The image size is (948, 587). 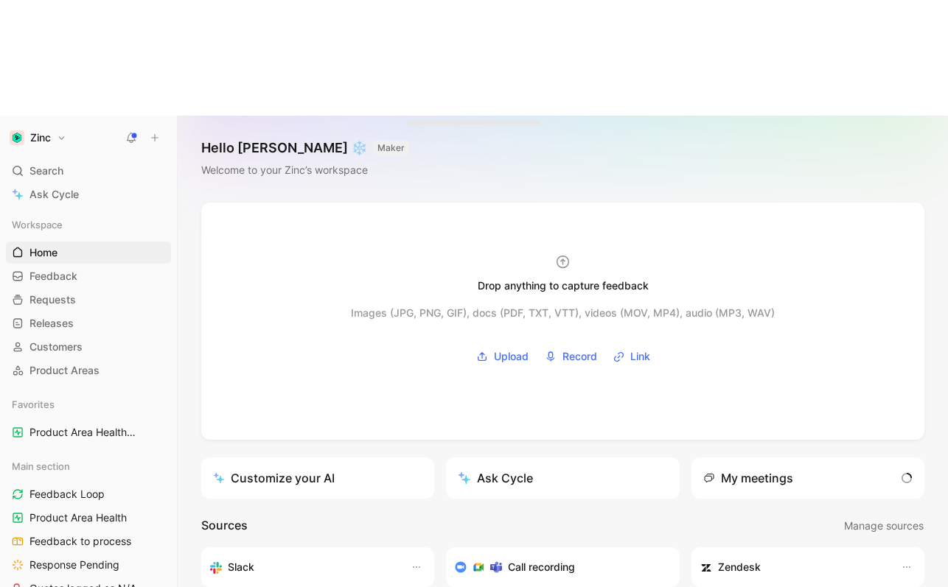 I want to click on button: Upload, so click(x=502, y=357).